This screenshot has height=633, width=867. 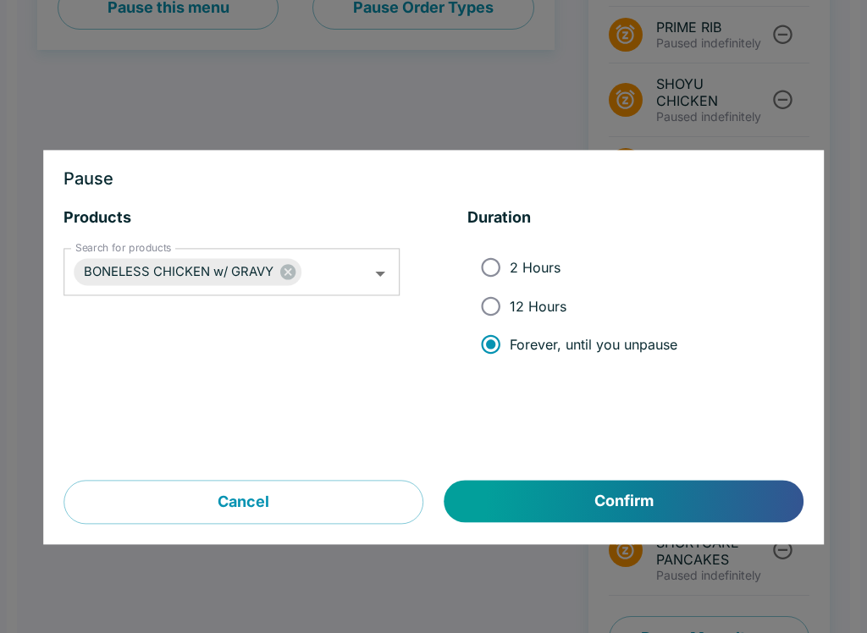 What do you see at coordinates (187, 273) in the screenshot?
I see `div: BONELESS CHICKEN w/ GRAVY` at bounding box center [187, 273].